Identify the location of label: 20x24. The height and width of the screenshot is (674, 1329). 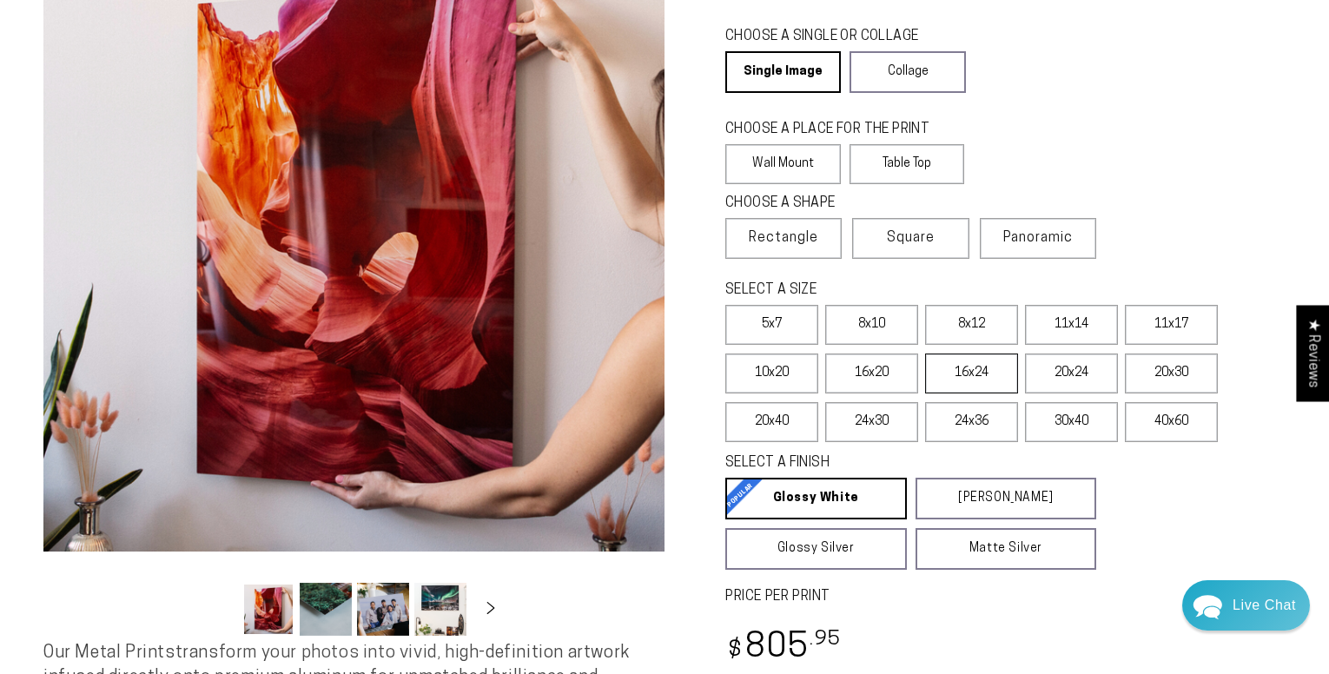
(1071, 373).